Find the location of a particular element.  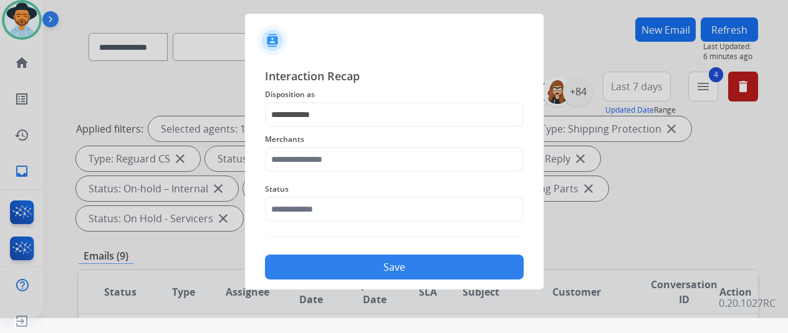

p: 0.20.1027RC is located at coordinates (747, 304).